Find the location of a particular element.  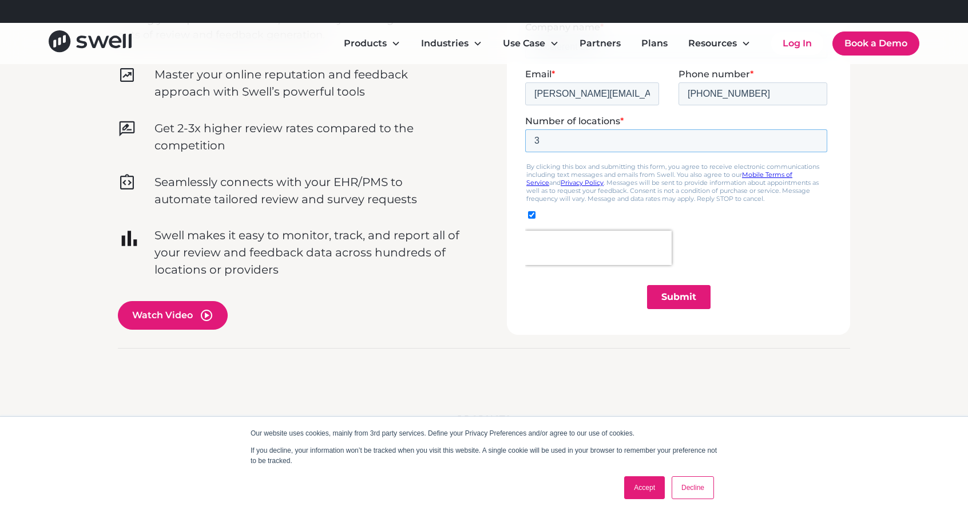

input: Submit is located at coordinates (153, 322).